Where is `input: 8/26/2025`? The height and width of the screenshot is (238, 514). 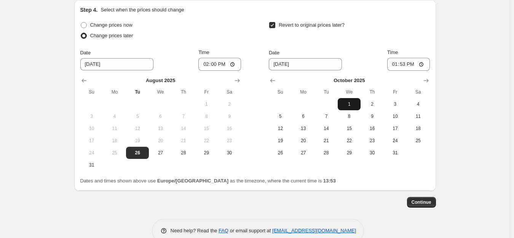
input: 8/26/2025 is located at coordinates (305, 64).